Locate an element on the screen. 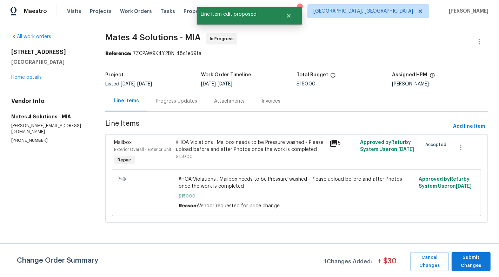 The image size is (499, 277). span: Vendor requested for price change is located at coordinates (238, 206).